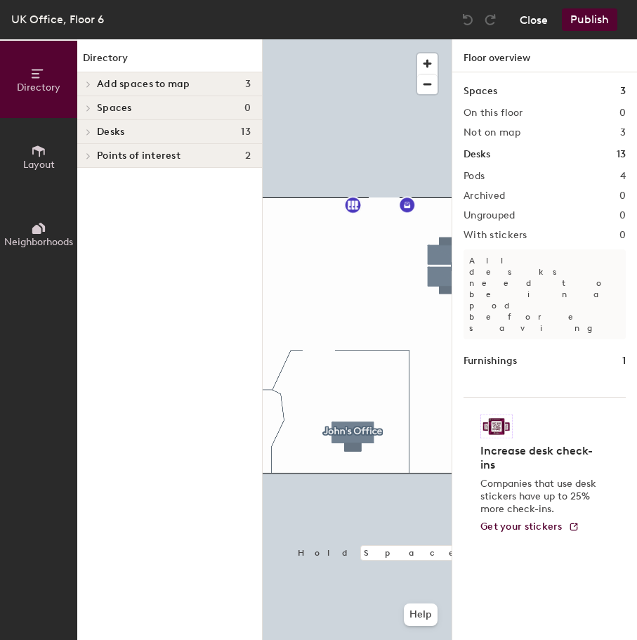  I want to click on span: Neighborhoods, so click(39, 242).